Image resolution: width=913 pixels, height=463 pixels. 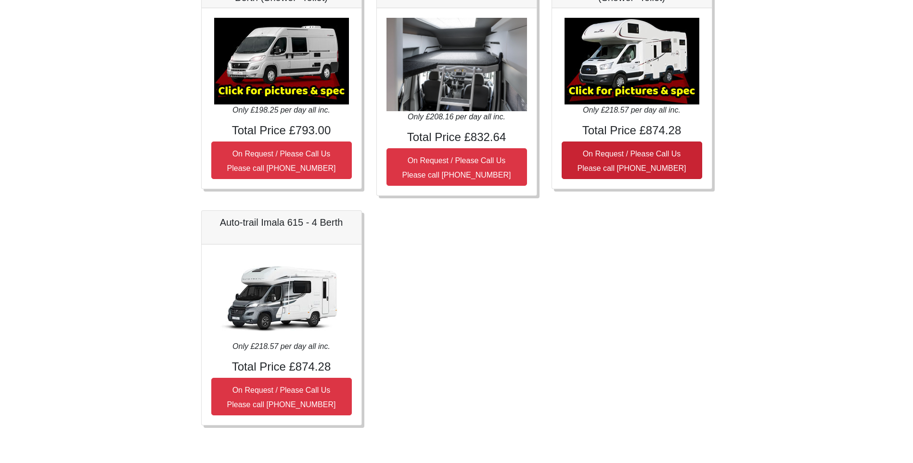 I want to click on h4: Total Price £793.00, so click(x=282, y=130).